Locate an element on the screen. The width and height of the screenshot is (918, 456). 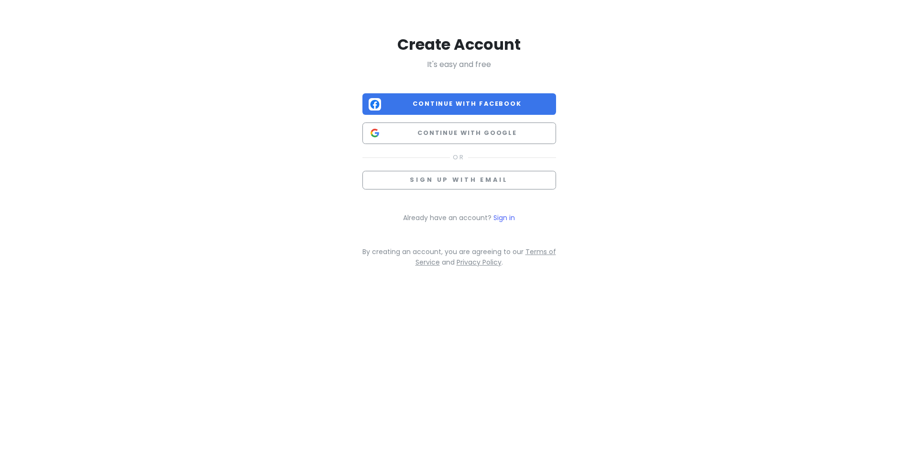
img: Facebook logo is located at coordinates (375, 104).